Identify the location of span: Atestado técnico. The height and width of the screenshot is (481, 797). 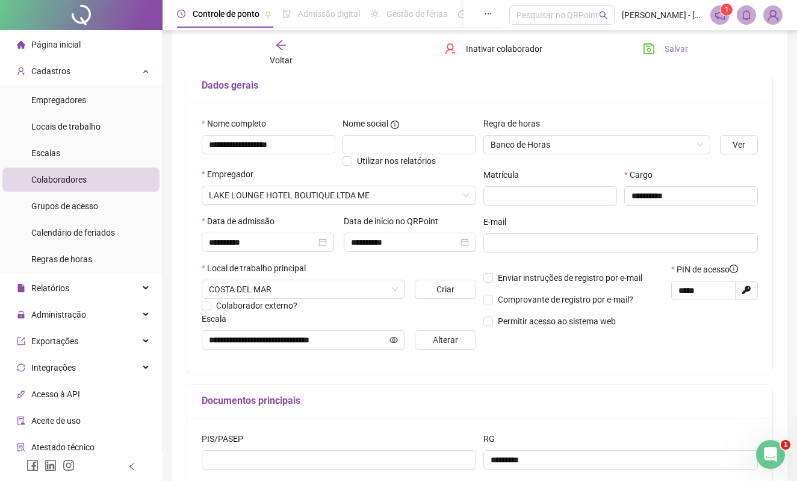
(63, 447).